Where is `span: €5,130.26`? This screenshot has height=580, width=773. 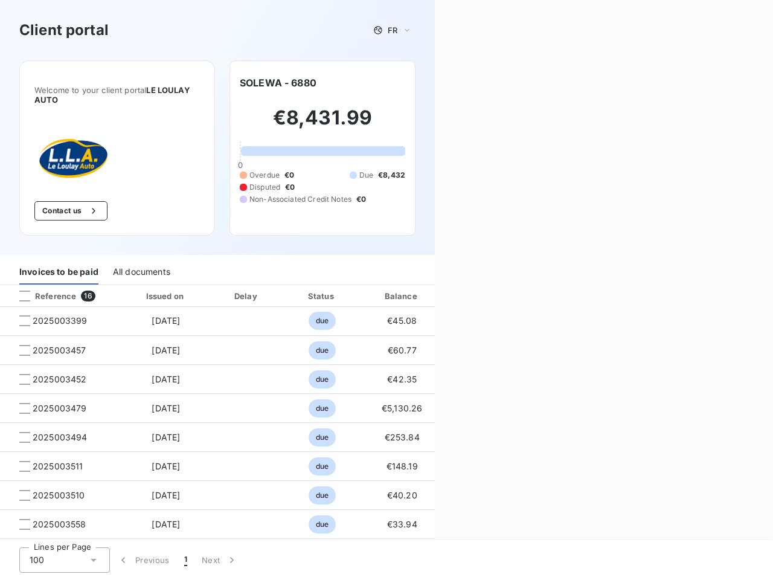
span: €5,130.26 is located at coordinates (402, 408).